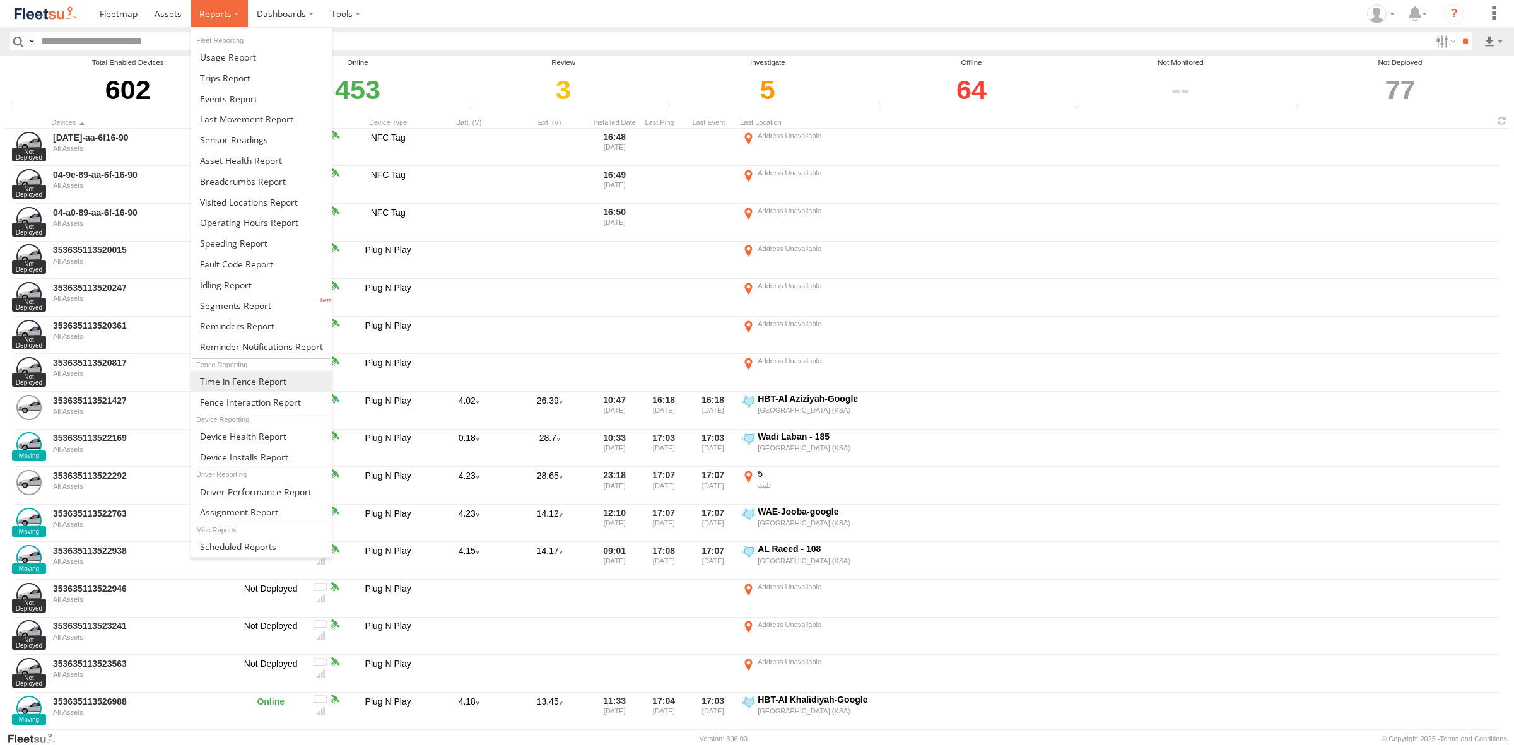  Describe the element at coordinates (469, 122) in the screenshot. I see `div: Batt. (V)` at that location.